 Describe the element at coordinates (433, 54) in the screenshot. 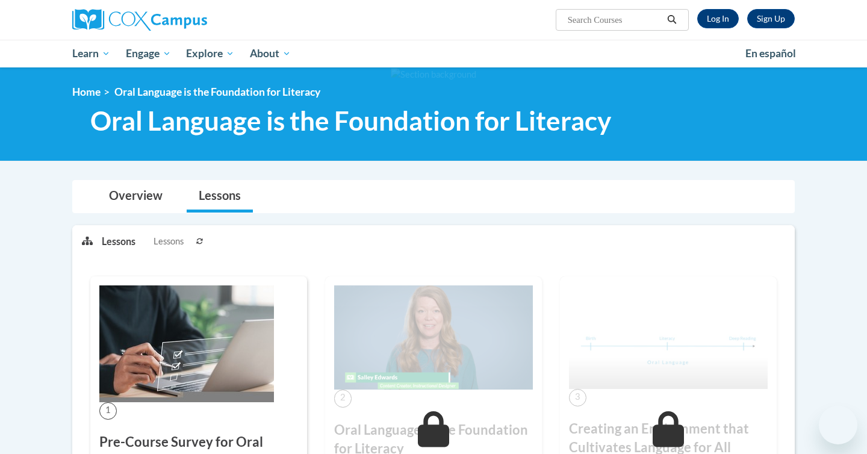

I see `div: Main menu` at that location.